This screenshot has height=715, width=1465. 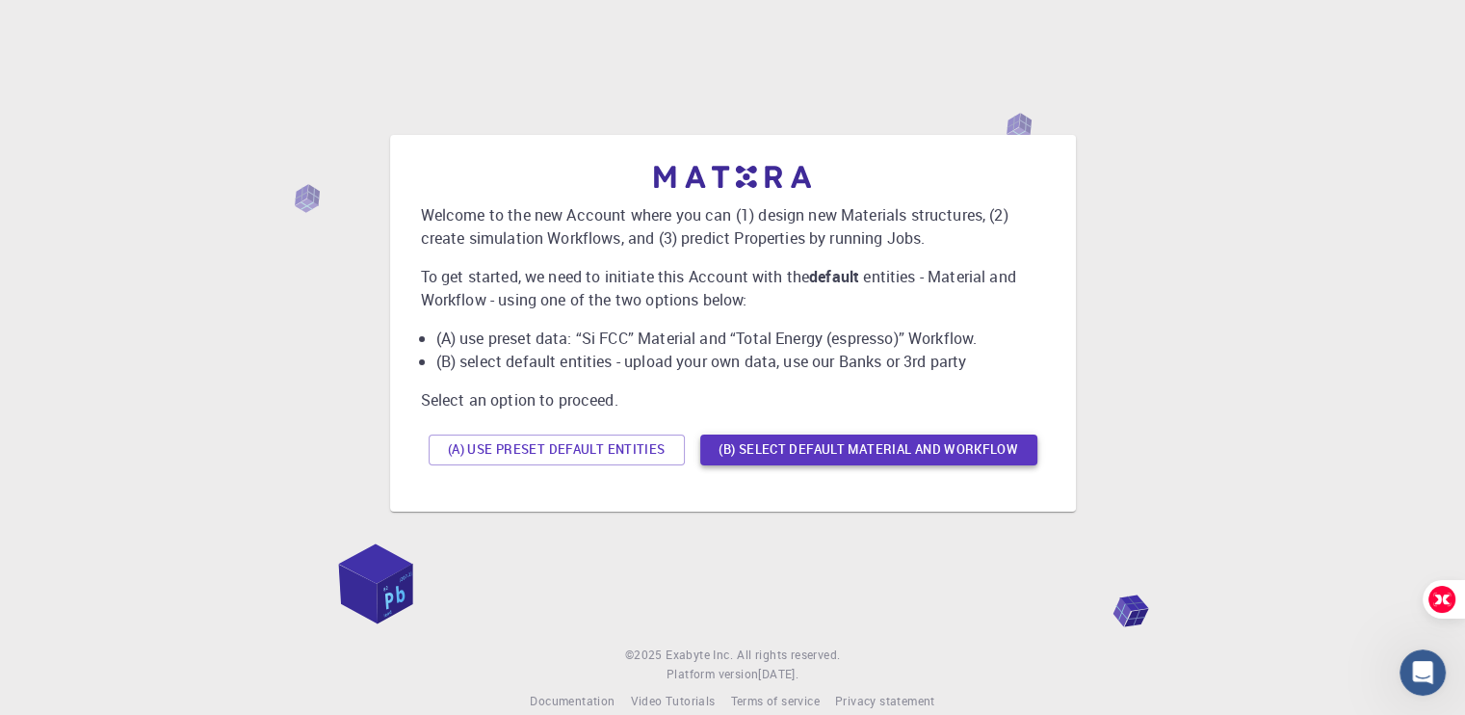 I want to click on span: Video Tutorials, so click(x=672, y=700).